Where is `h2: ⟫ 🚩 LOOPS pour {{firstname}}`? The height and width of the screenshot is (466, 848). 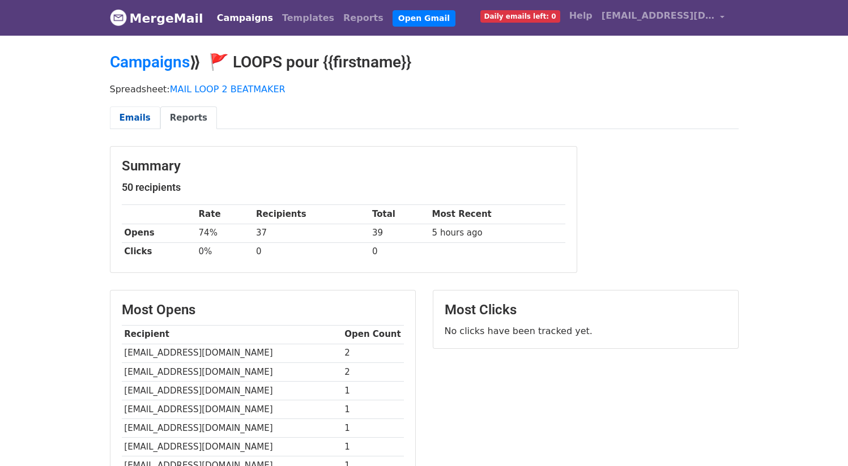 h2: ⟫ 🚩 LOOPS pour {{firstname}} is located at coordinates (424, 62).